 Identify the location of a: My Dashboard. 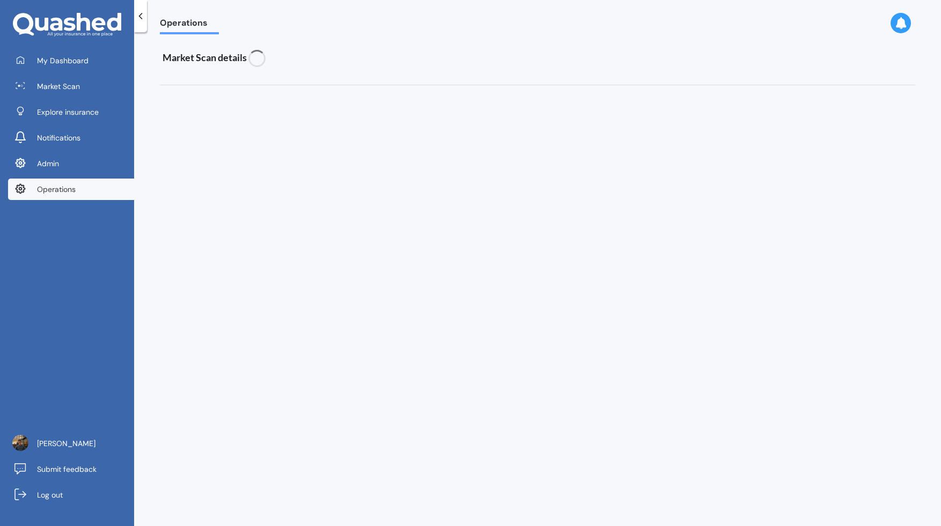
(71, 61).